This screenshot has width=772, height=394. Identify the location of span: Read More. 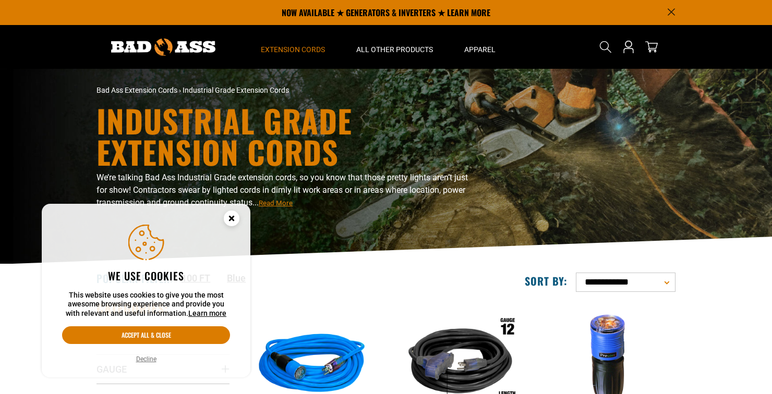
(275, 203).